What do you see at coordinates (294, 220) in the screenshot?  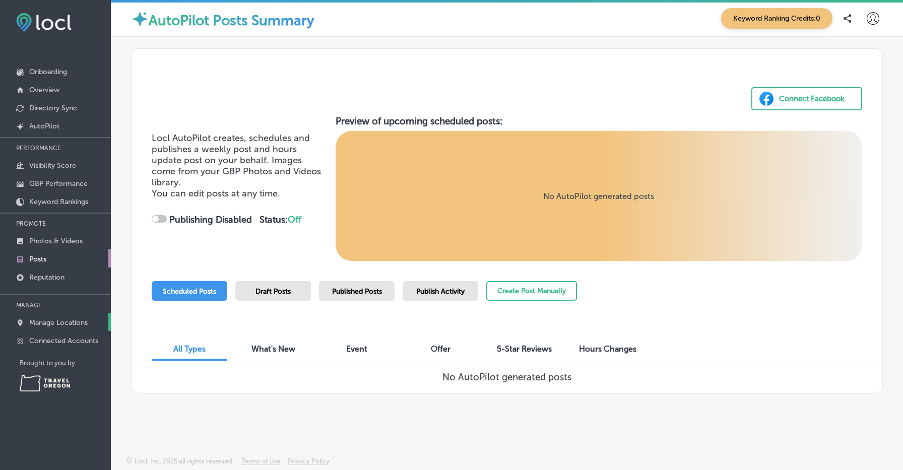 I see `span: Off` at bounding box center [294, 220].